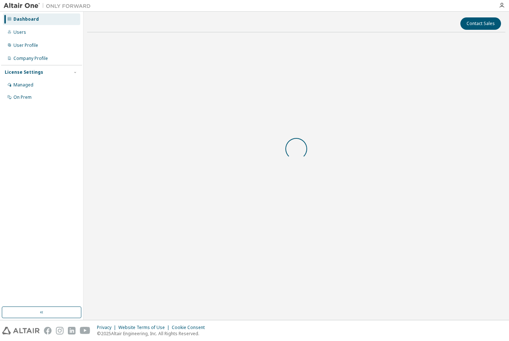  Describe the element at coordinates (107, 327) in the screenshot. I see `div: Privacy` at that location.